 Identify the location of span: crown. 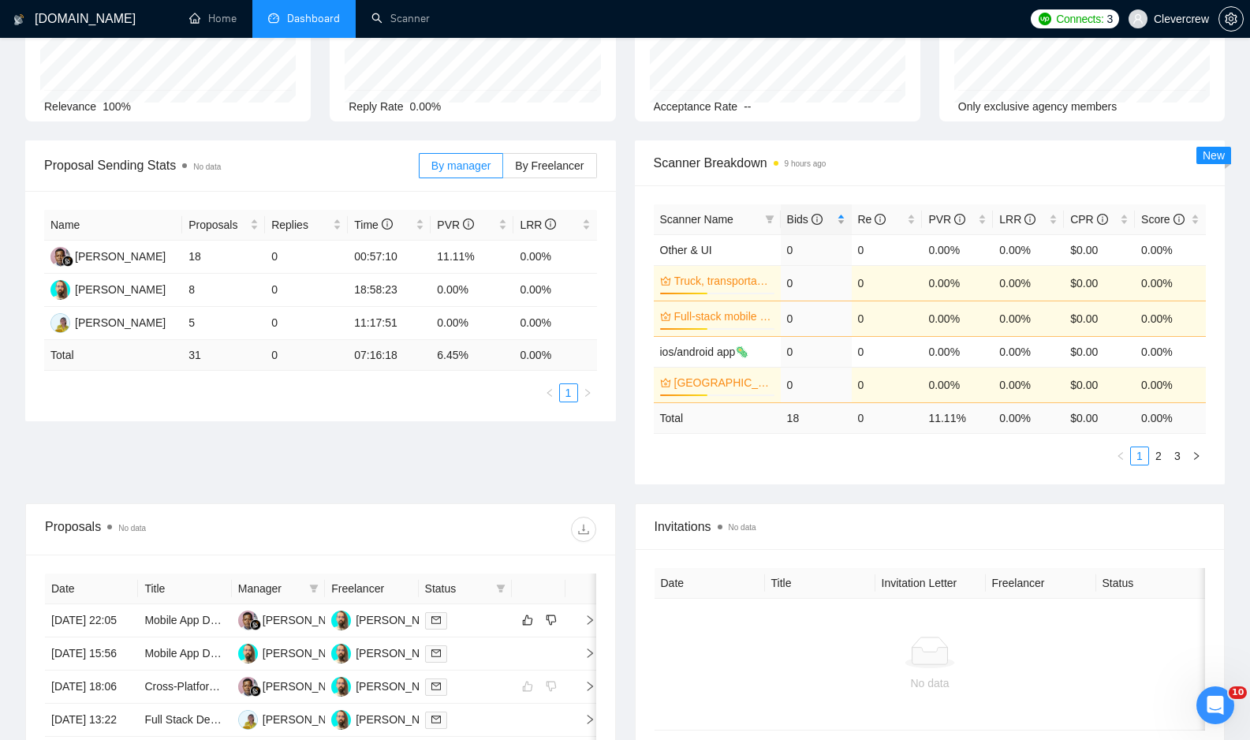
(665, 382).